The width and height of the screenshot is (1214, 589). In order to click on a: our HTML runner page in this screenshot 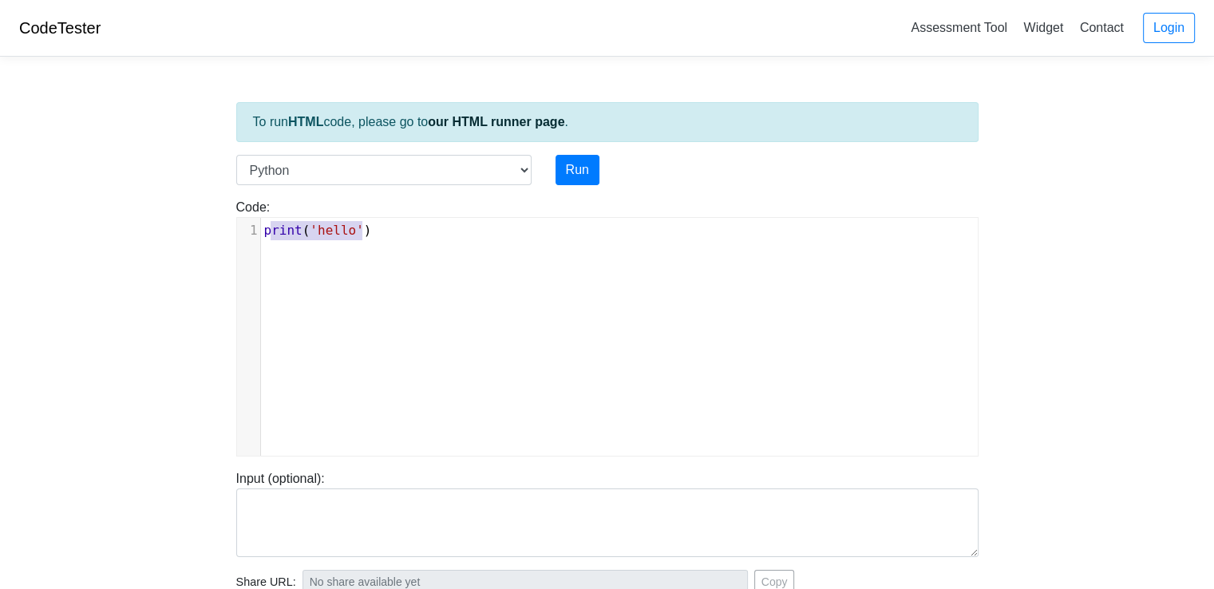, I will do `click(496, 121)`.